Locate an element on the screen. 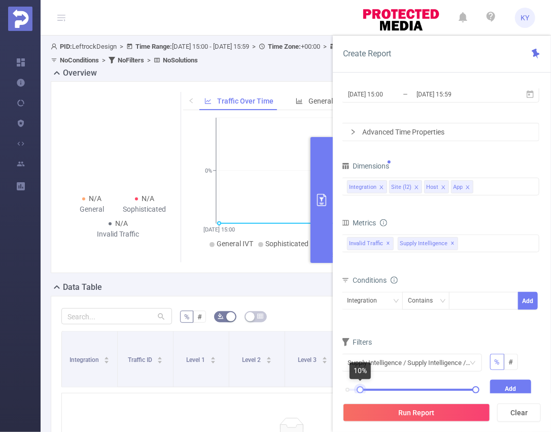 This screenshot has width=551, height=432. b: No Filters is located at coordinates (131, 60).